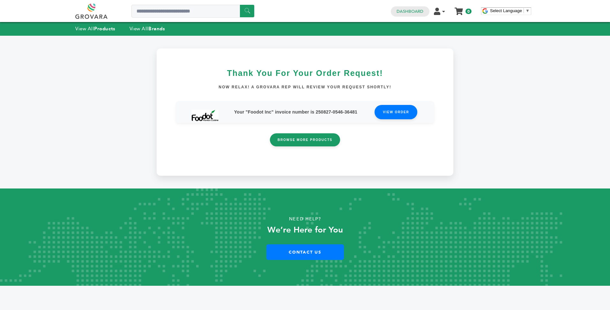 The height and width of the screenshot is (310, 610). What do you see at coordinates (193, 11) in the screenshot?
I see `input: Search a product or brand...` at bounding box center [193, 11].